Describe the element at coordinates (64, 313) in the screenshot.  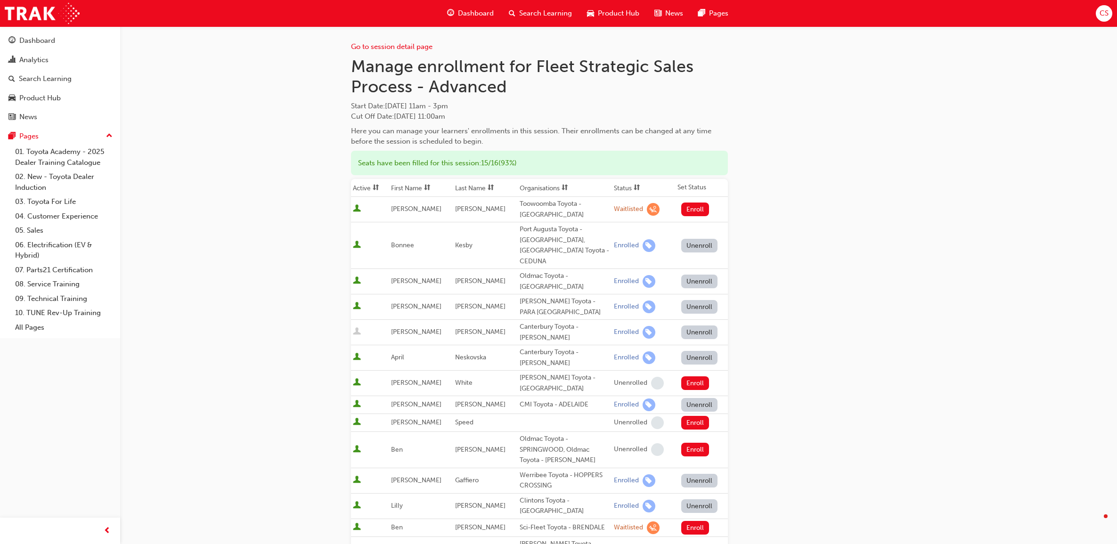
I see `a: 10. TUNE Rev-Up Training` at that location.